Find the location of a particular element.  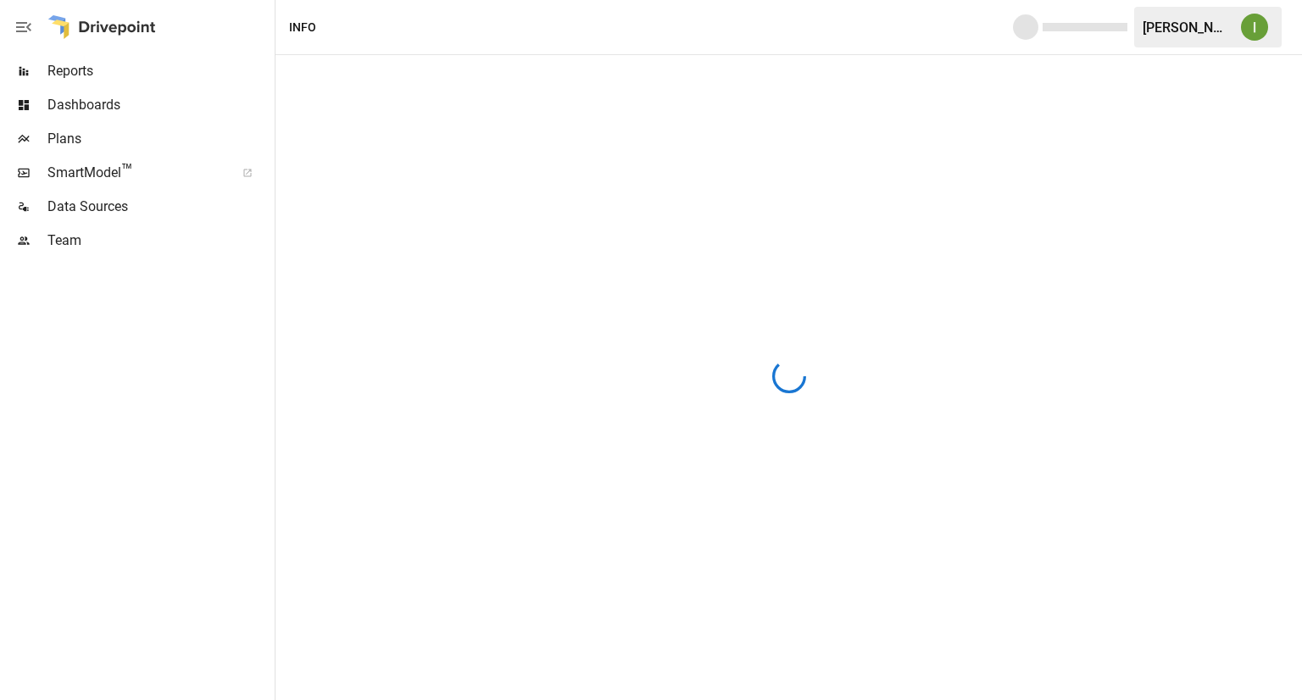

span: SmartModel is located at coordinates (136, 173).